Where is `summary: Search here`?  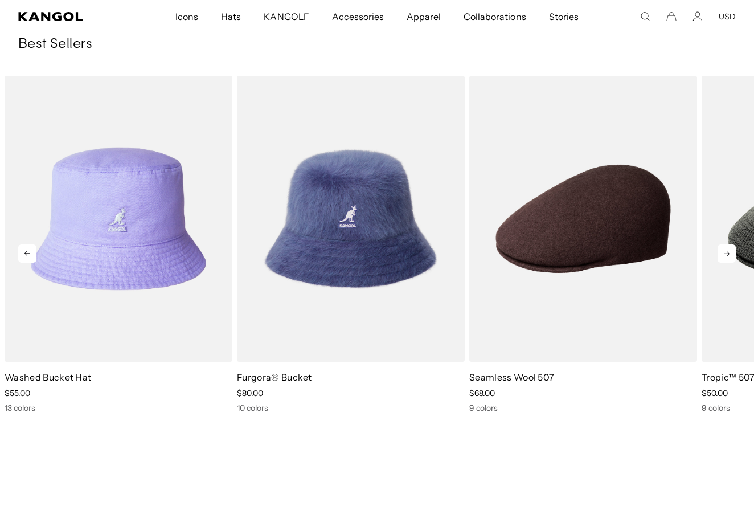
summary: Search here is located at coordinates (645, 17).